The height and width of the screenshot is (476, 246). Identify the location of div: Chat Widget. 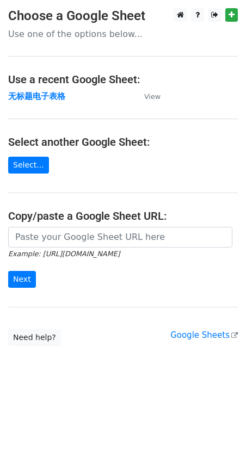
(219, 450).